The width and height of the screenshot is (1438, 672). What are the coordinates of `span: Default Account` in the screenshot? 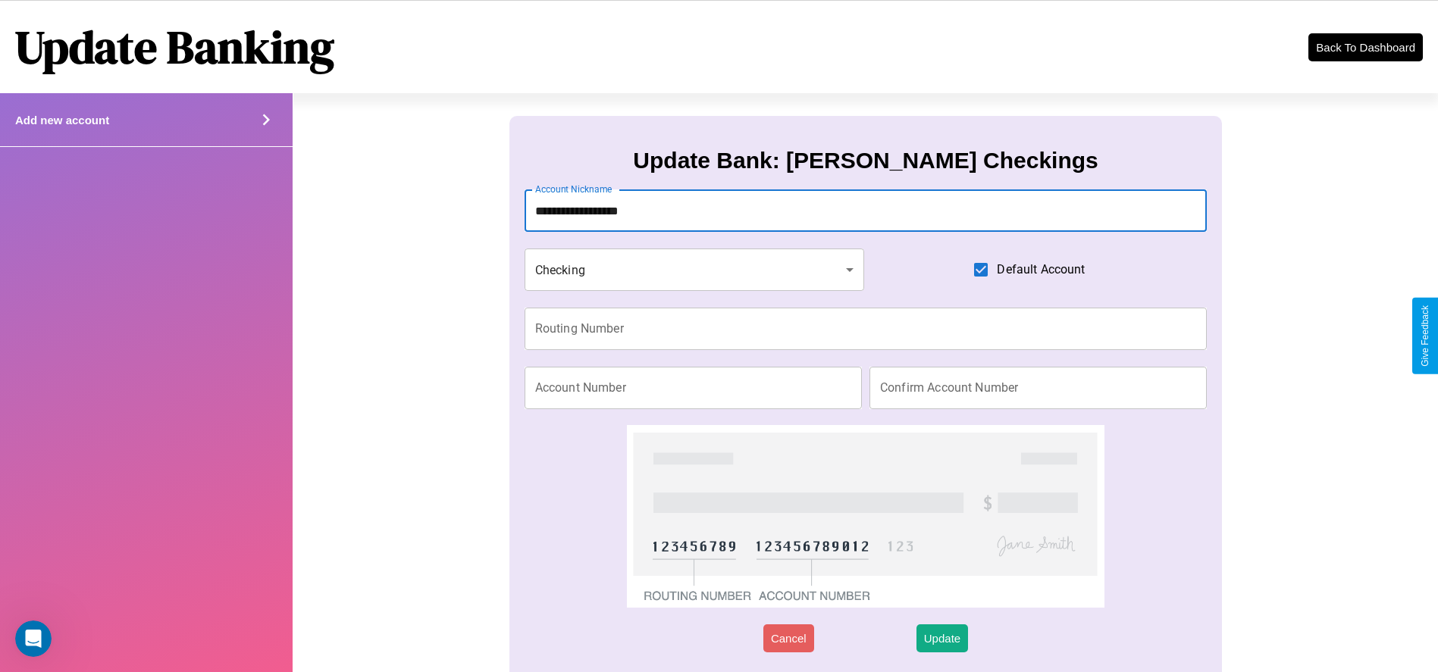 It's located at (1040, 270).